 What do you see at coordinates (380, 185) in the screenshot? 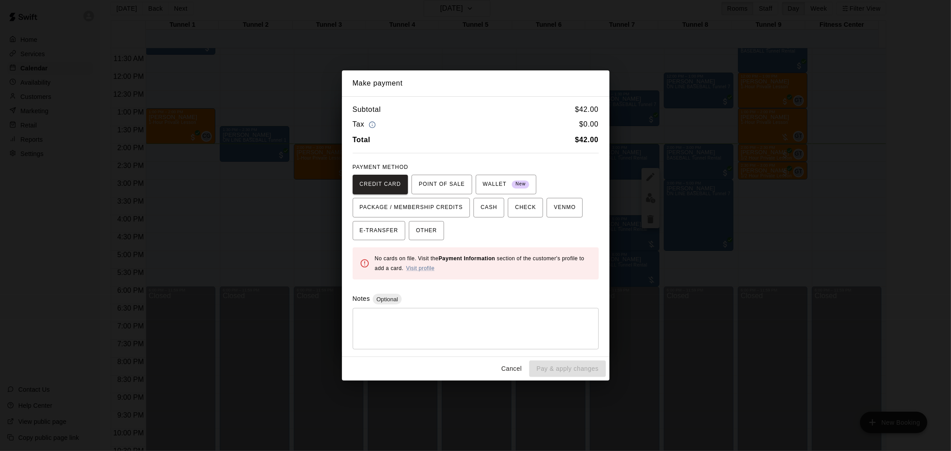
I see `span: CREDIT CARD` at bounding box center [380, 185].